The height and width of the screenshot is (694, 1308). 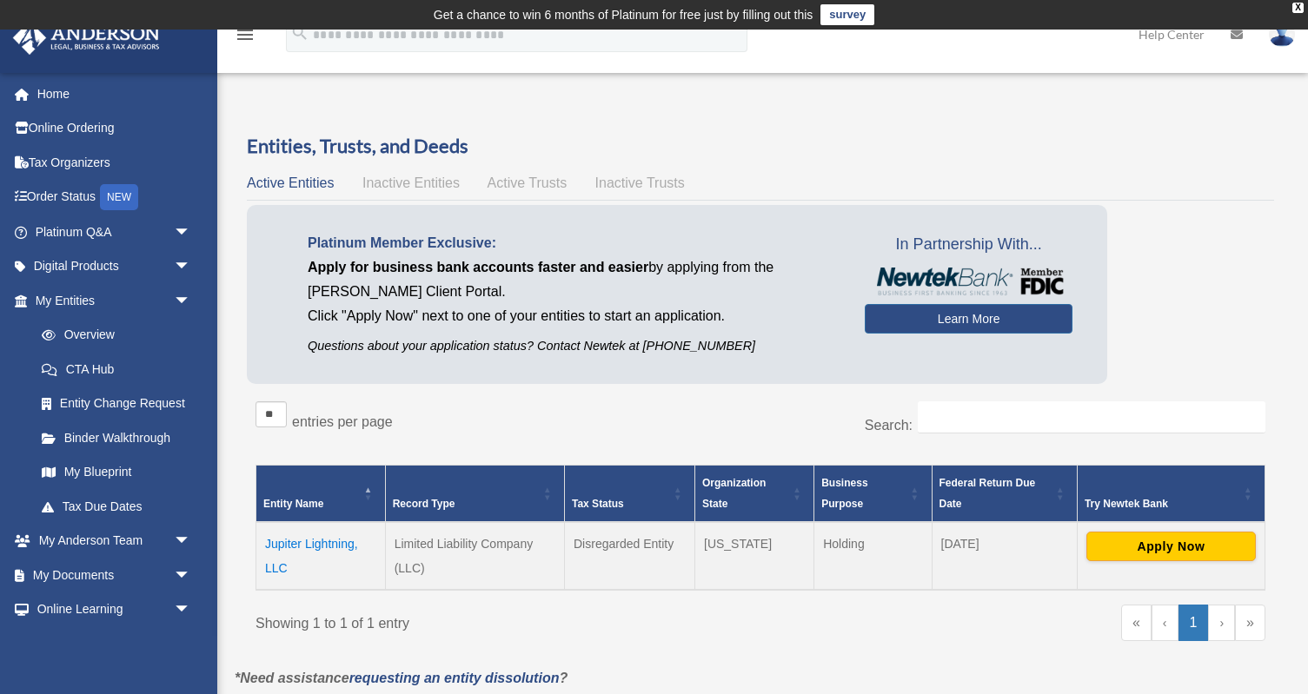 What do you see at coordinates (1161, 504) in the screenshot?
I see `span: Try Newtek Bank` at bounding box center [1161, 504].